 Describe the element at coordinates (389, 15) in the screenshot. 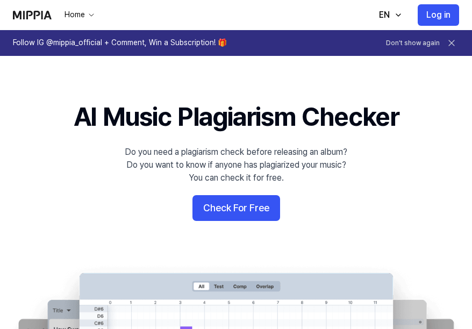

I see `button: EN` at that location.